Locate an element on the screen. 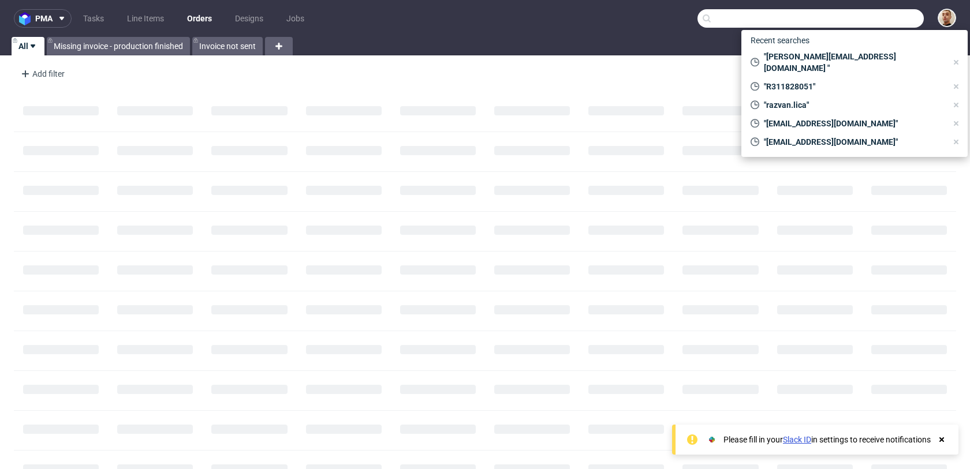 This screenshot has height=469, width=970. a: Line Items is located at coordinates (145, 18).